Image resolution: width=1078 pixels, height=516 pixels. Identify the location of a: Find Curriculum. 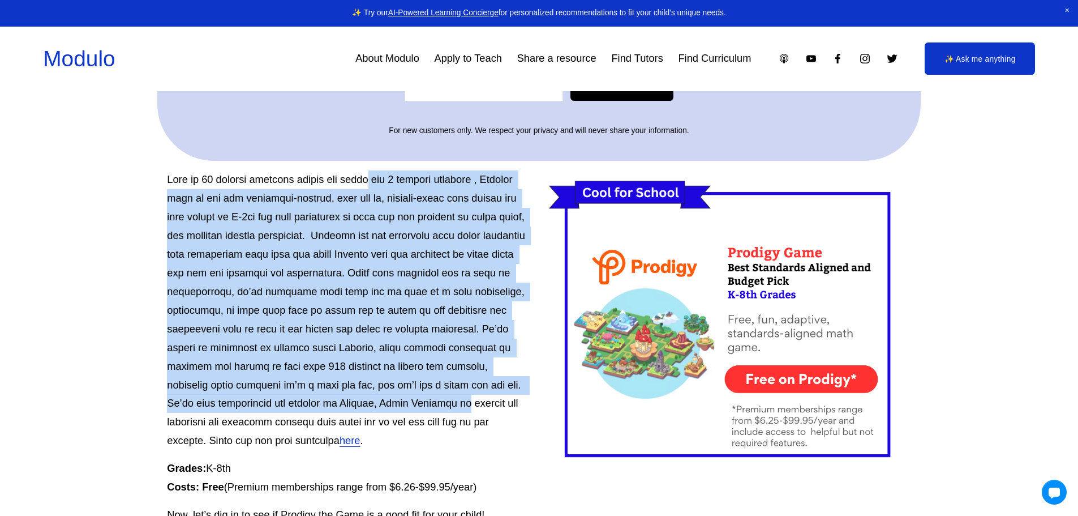
(714, 58).